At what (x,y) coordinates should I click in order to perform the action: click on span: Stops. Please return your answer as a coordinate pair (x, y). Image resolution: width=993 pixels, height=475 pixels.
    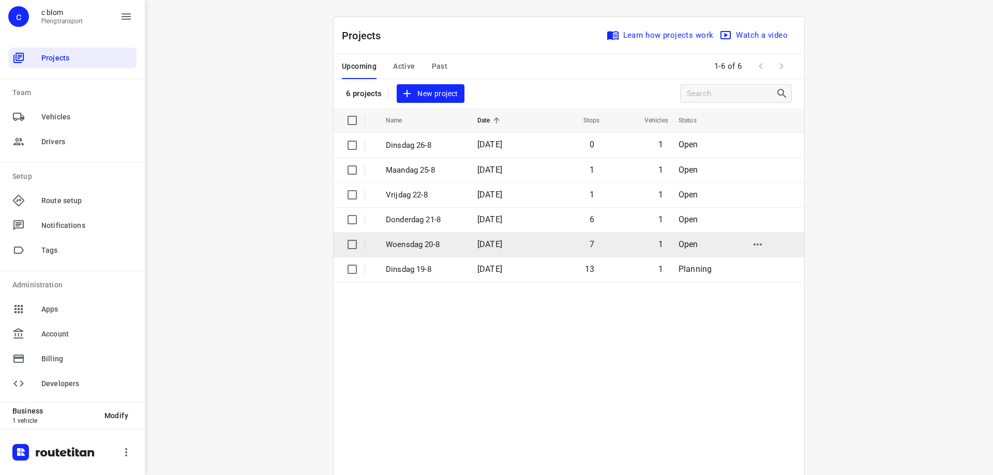
    Looking at the image, I should click on (585, 121).